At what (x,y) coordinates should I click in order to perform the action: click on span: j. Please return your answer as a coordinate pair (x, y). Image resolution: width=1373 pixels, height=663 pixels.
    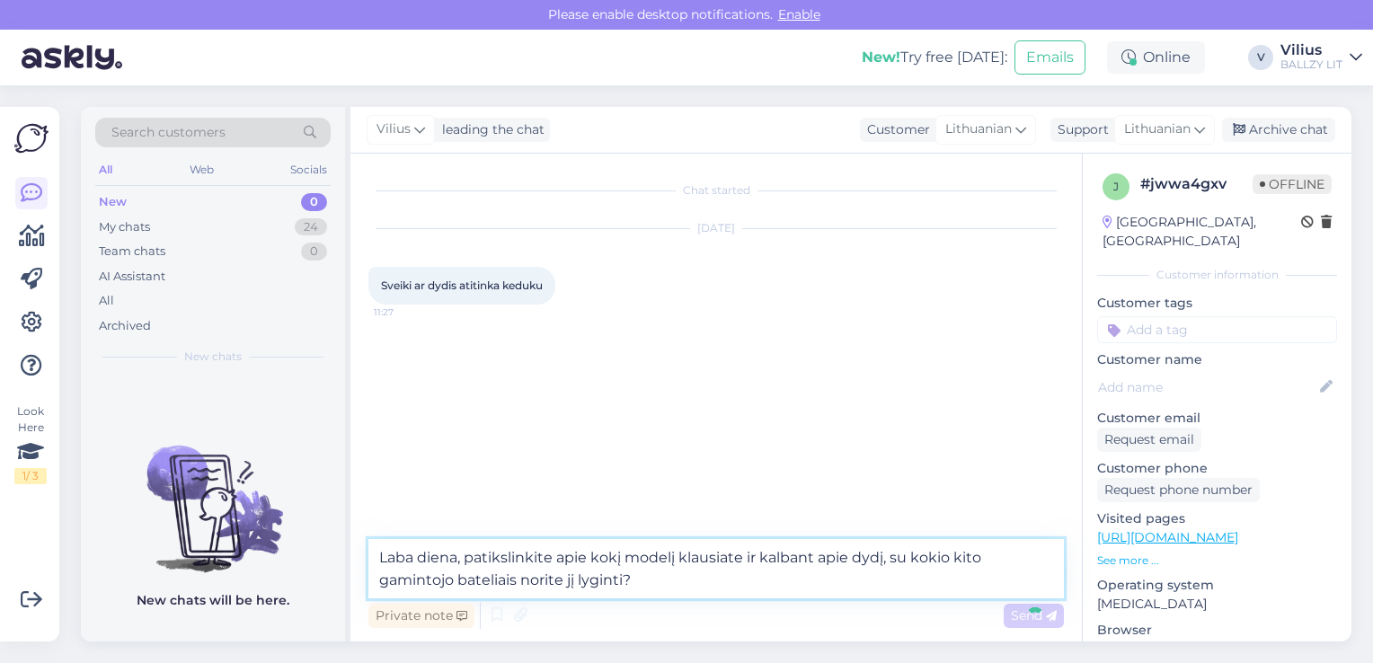
    Looking at the image, I should click on (1116, 186).